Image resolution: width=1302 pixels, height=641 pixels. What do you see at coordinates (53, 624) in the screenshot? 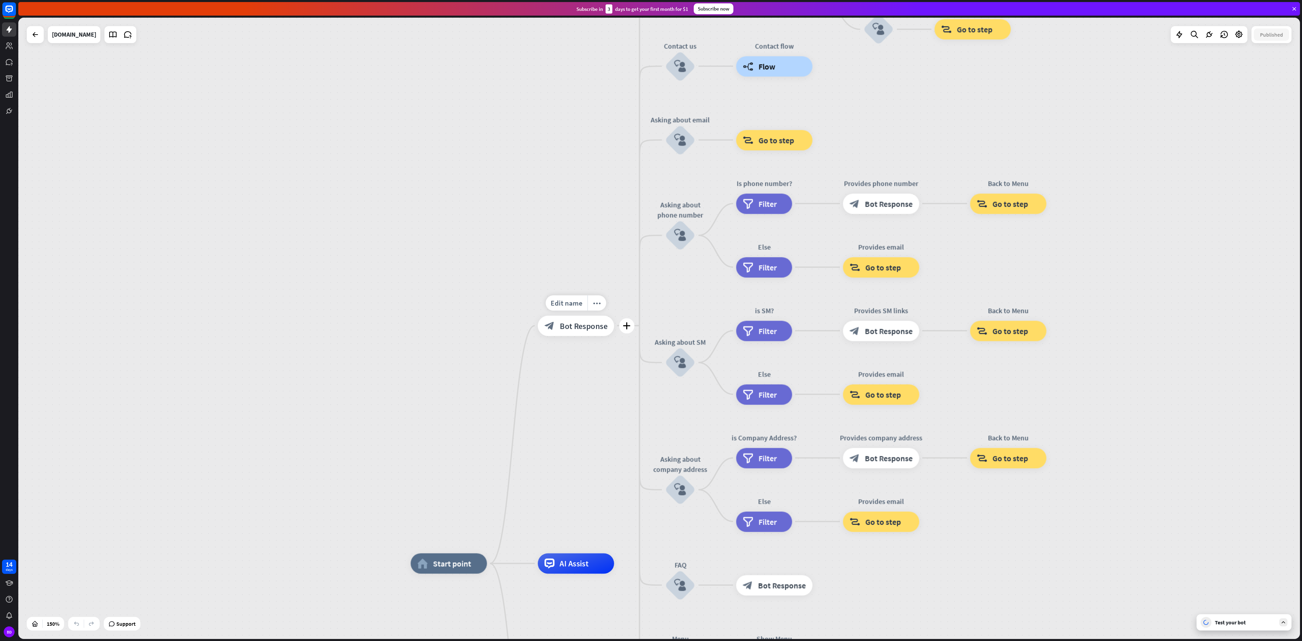
I see `div: 150%` at bounding box center [53, 624].